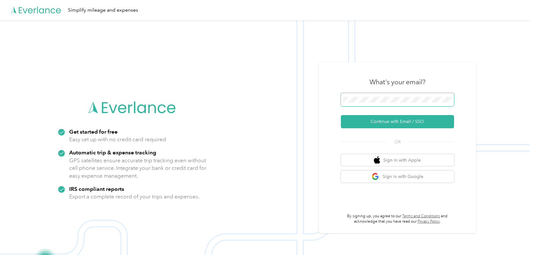  Describe the element at coordinates (134, 197) in the screenshot. I see `p: Export a complete record of your trips and expenses.` at that location.